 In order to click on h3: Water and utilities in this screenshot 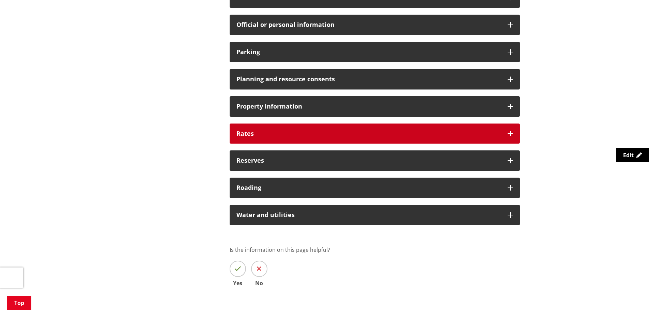, I will do `click(369, 215)`.